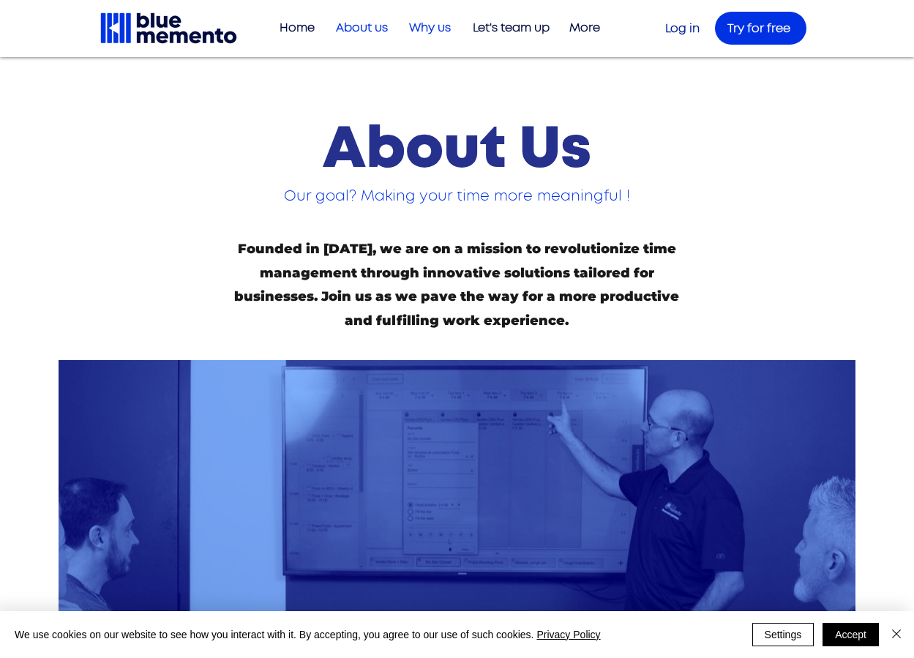 The height and width of the screenshot is (658, 914). Describe the element at coordinates (851, 635) in the screenshot. I see `button: Accept` at that location.